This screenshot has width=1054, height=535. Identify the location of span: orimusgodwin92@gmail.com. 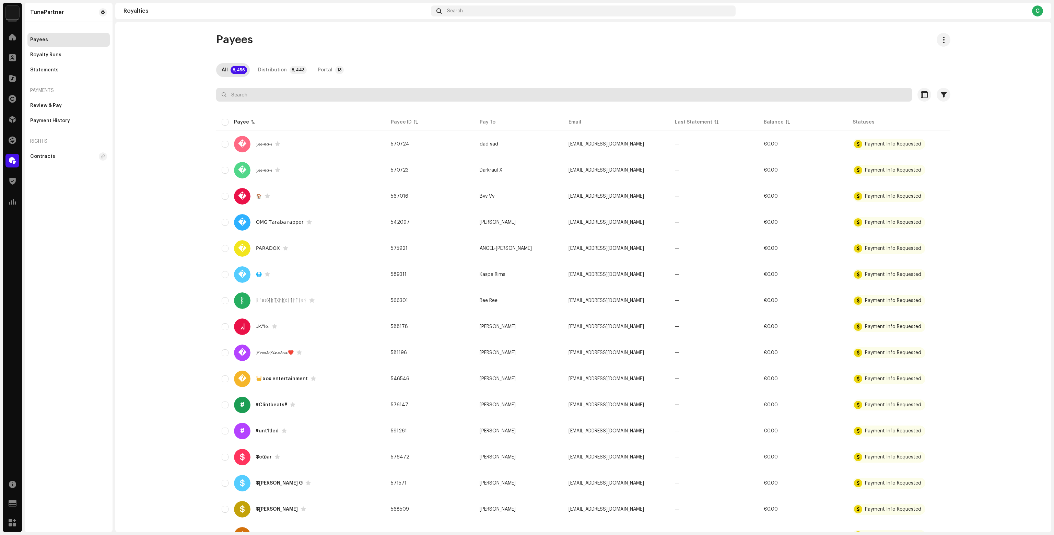
(606, 222).